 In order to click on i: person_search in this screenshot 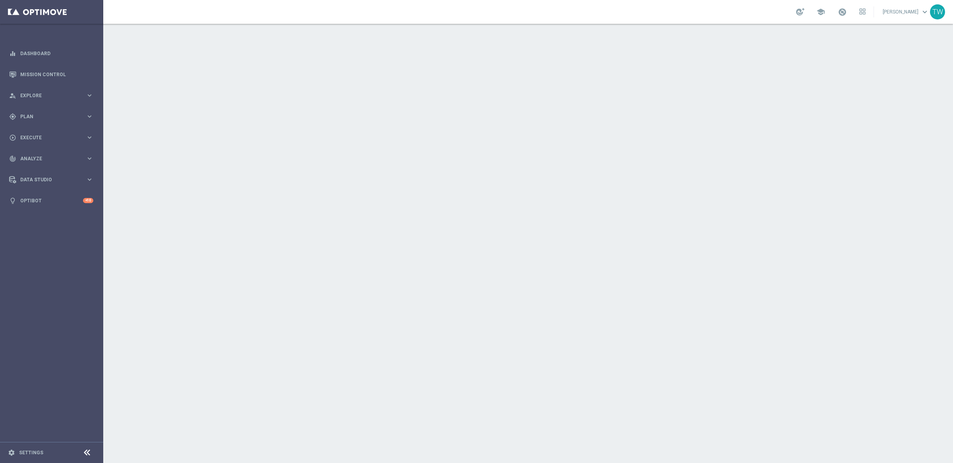, I will do `click(13, 96)`.